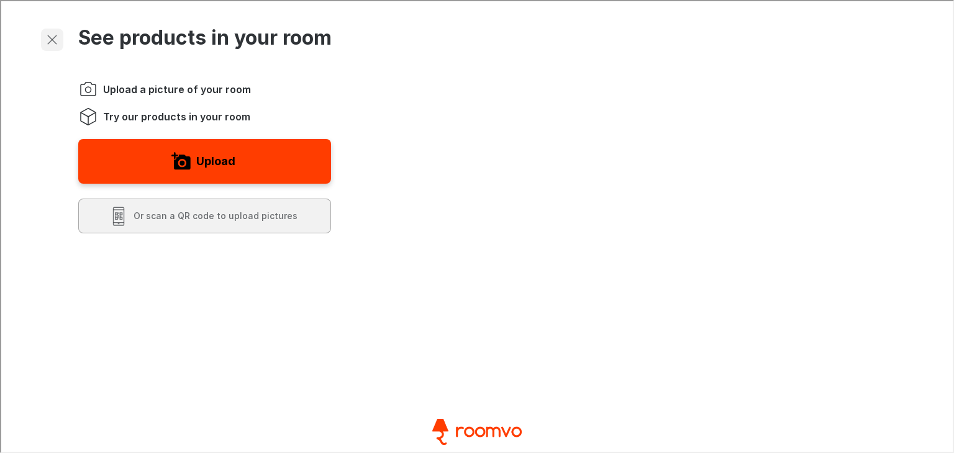 The image size is (954, 453). I want to click on a: Visit HRM Family Flooring homepage, so click(476, 431).